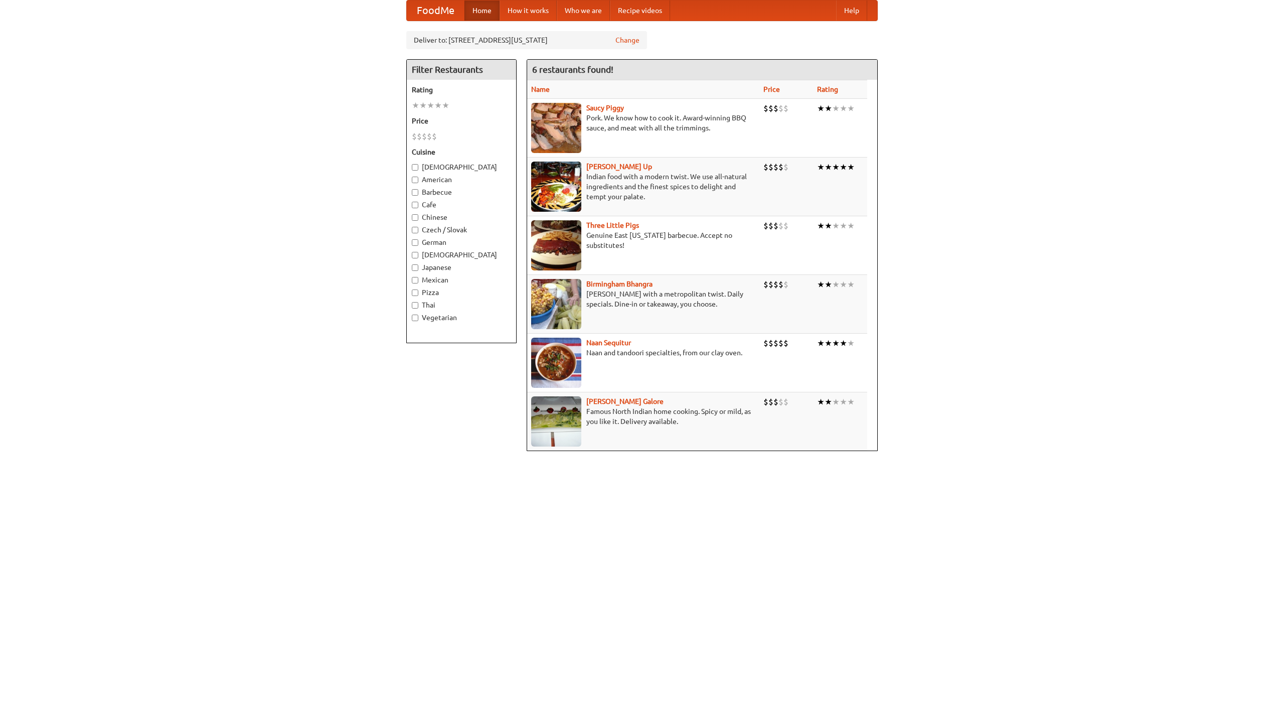  Describe the element at coordinates (828, 89) in the screenshot. I see `a: Rating` at that location.